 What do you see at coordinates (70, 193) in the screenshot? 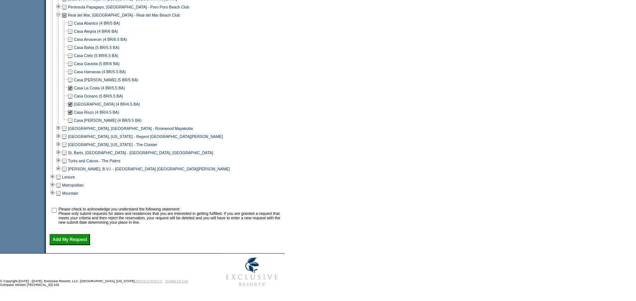
I see `a: Mountain` at bounding box center [70, 193].